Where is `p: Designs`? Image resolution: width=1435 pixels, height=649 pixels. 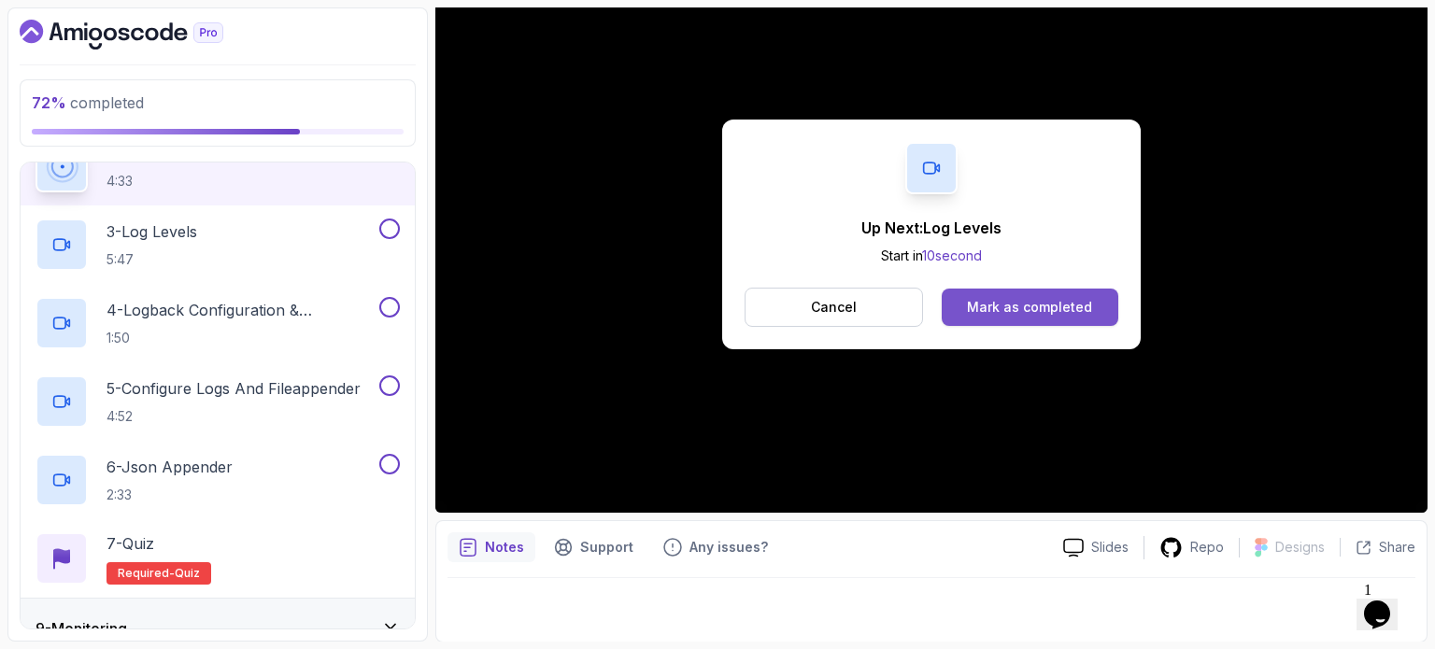 p: Designs is located at coordinates (1299, 547).